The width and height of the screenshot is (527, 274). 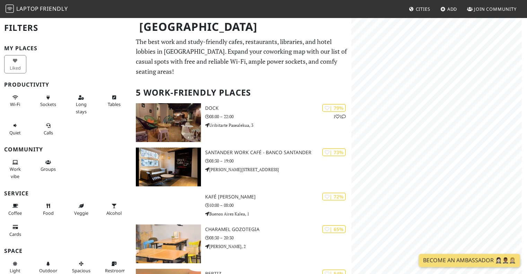 What do you see at coordinates (48, 213) in the screenshot?
I see `span: Food` at bounding box center [48, 213].